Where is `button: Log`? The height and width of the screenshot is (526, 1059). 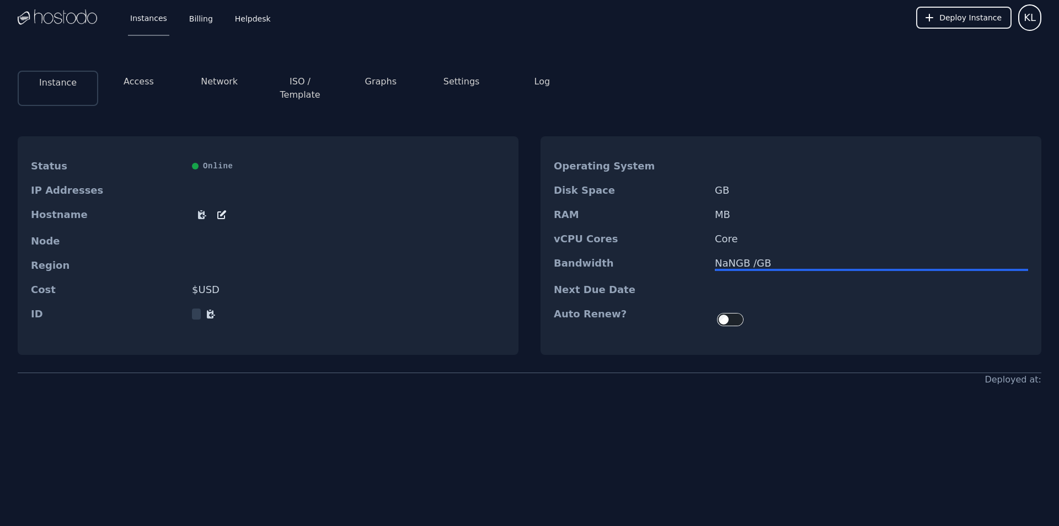 button: Log is located at coordinates (542, 82).